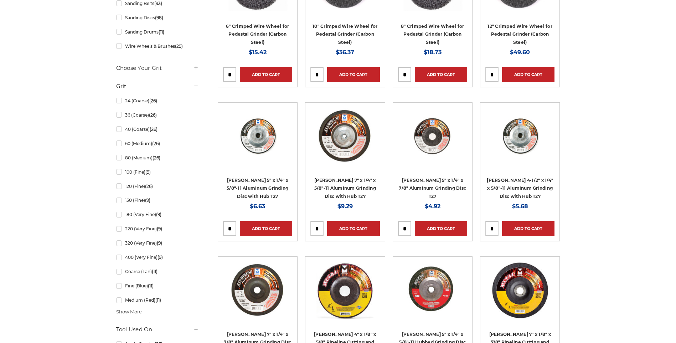 Image resolution: width=676 pixels, height=343 pixels. Describe the element at coordinates (158, 186) in the screenshot. I see `a: 120 (Fine)(26)` at that location.